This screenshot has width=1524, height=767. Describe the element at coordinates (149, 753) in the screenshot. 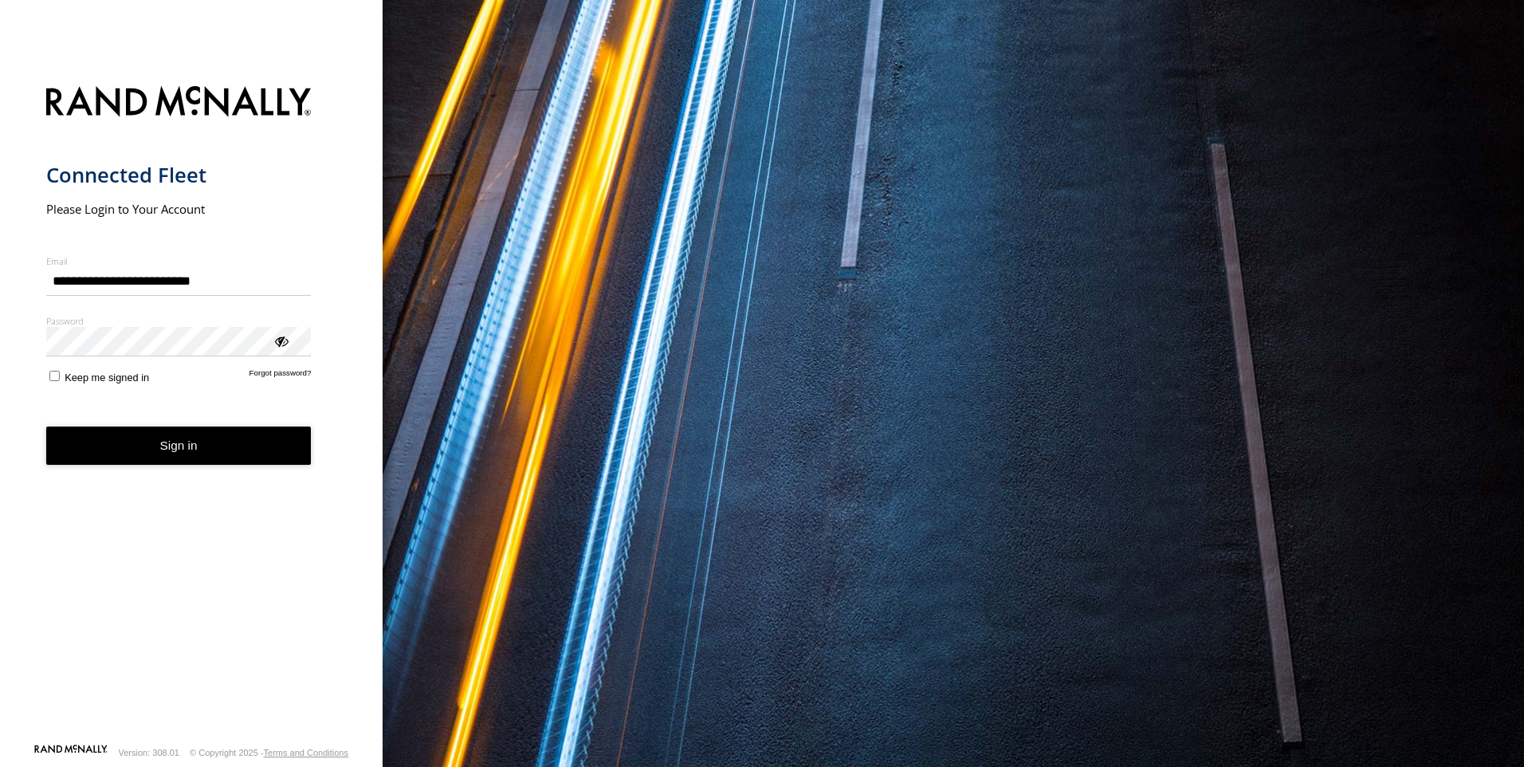

I see `div: Version: 308.01` at that location.